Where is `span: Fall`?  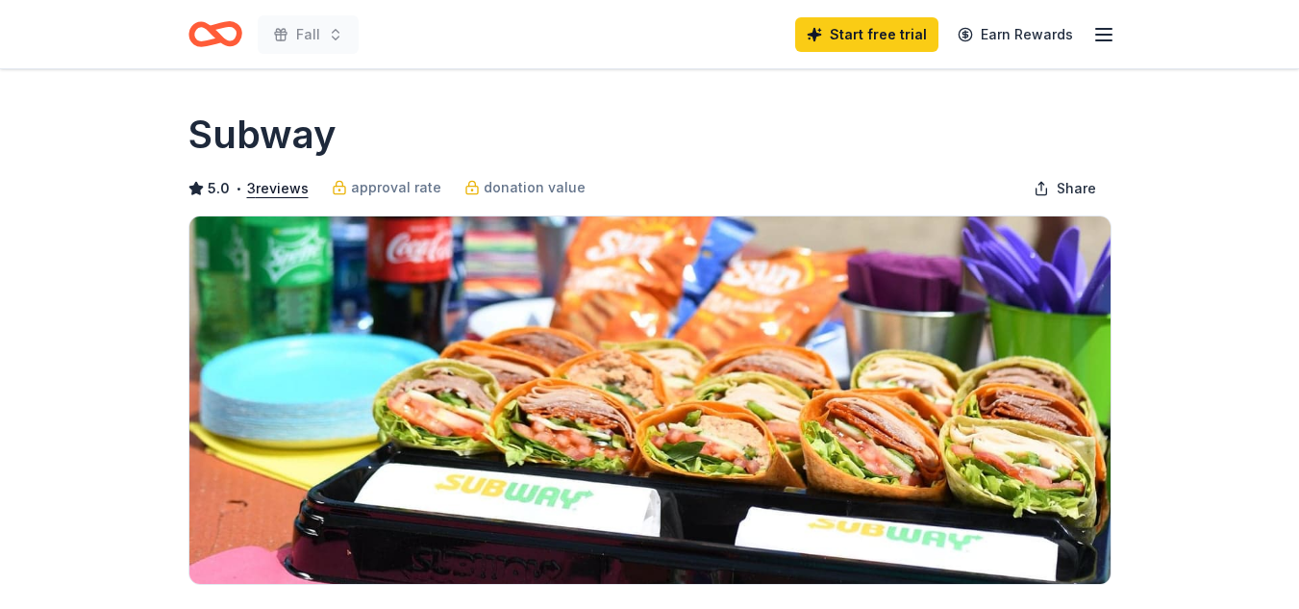 span: Fall is located at coordinates (308, 35).